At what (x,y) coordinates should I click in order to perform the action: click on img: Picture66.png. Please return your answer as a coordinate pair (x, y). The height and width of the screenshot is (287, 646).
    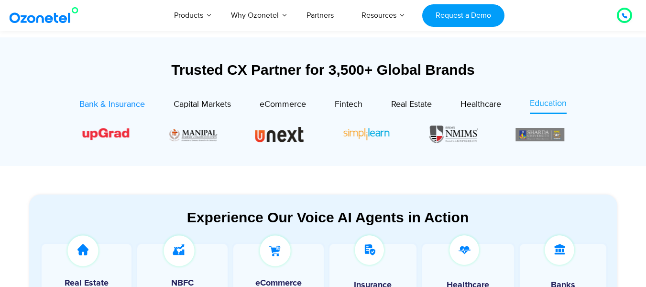
    Looking at the image, I should click on (367, 134).